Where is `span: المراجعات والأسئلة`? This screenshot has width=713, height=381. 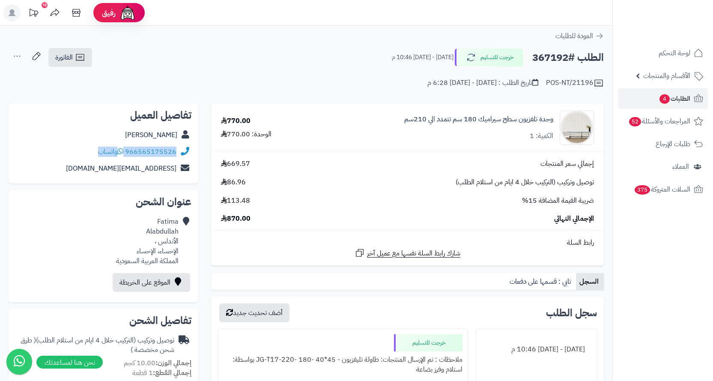
span: المراجعات والأسئلة is located at coordinates (660, 121).